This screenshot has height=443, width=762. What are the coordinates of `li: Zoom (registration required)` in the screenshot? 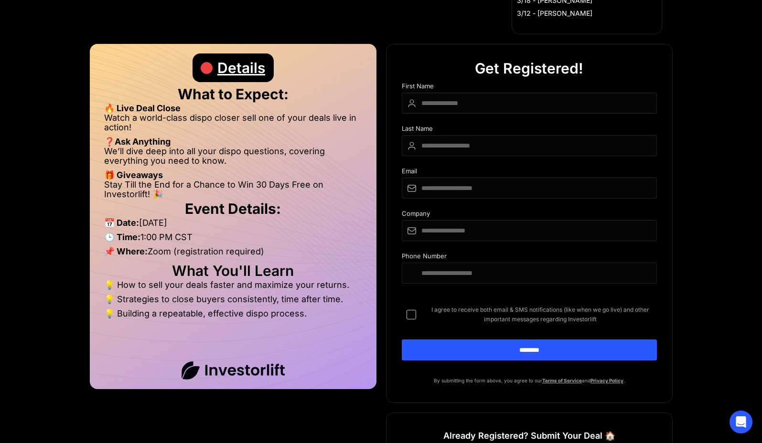 It's located at (233, 254).